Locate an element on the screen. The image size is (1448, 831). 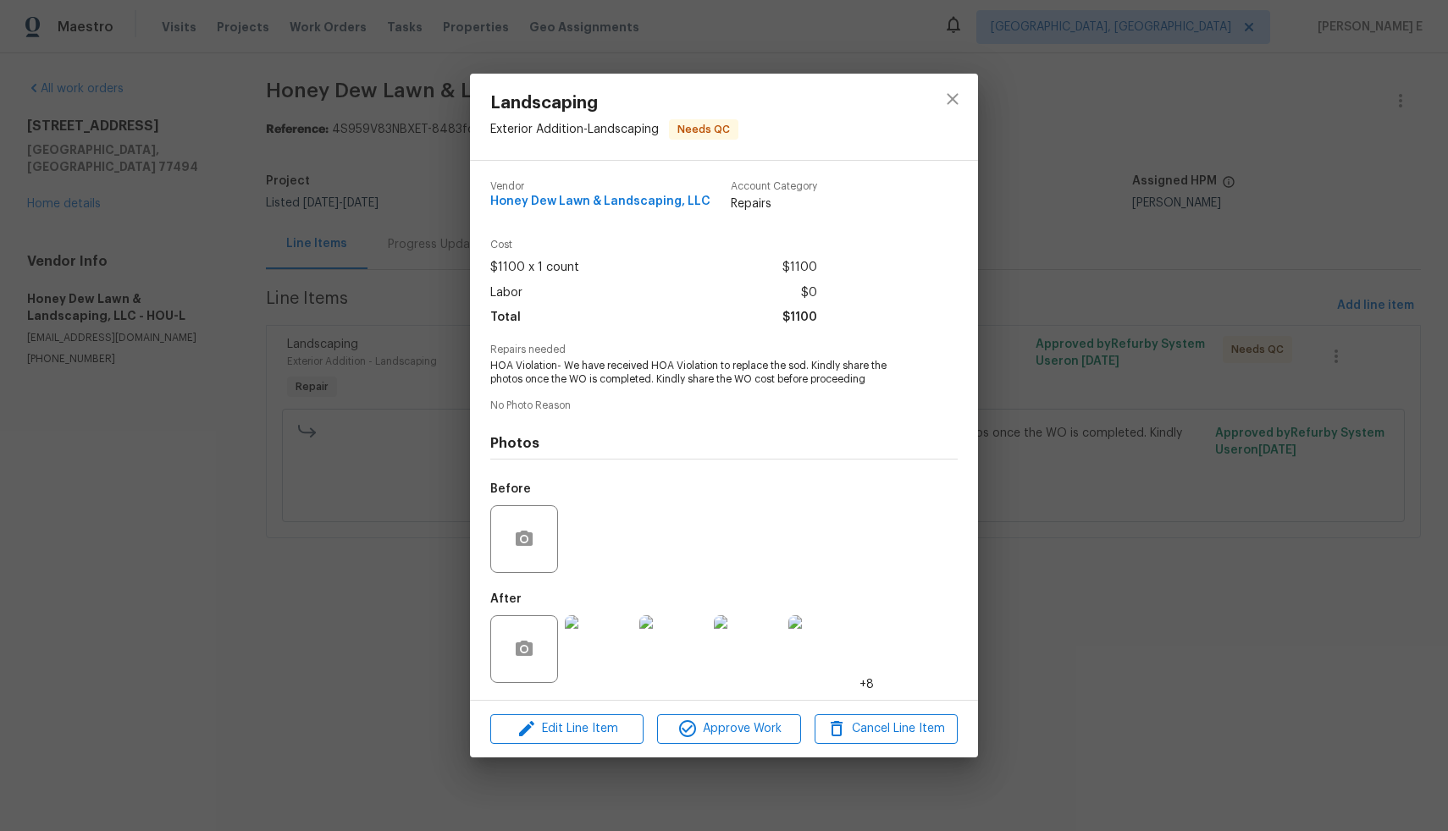
span: $0 is located at coordinates (808, 293).